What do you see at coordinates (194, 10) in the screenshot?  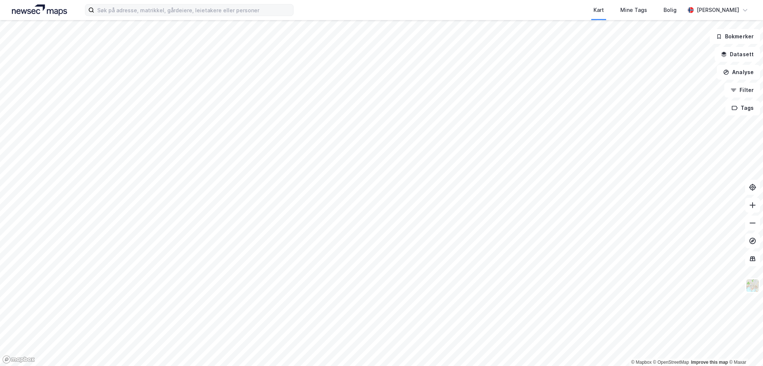 I see `input: Søk på adresse, matrikkel, gårdeiere, leietakere eller personer` at bounding box center [194, 10].